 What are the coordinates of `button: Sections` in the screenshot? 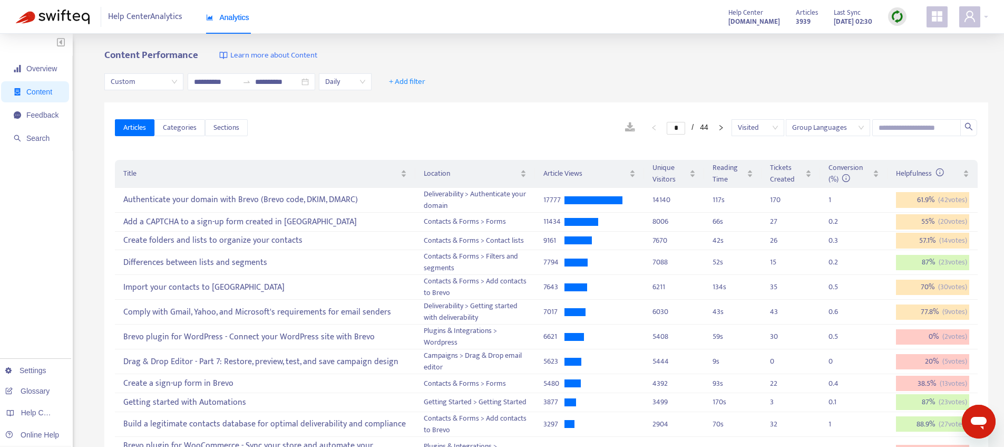 It's located at (226, 128).